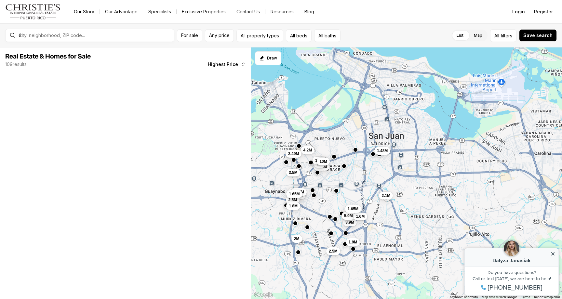  Describe the element at coordinates (478, 35) in the screenshot. I see `label: Map` at that location.